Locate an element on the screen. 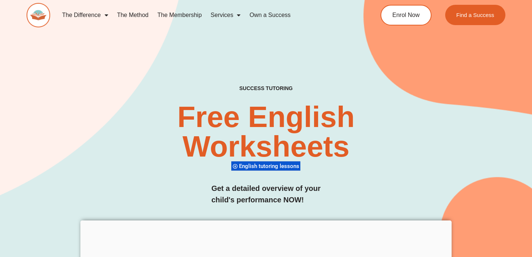 Image resolution: width=532 pixels, height=257 pixels. a: The Method is located at coordinates (133, 15).